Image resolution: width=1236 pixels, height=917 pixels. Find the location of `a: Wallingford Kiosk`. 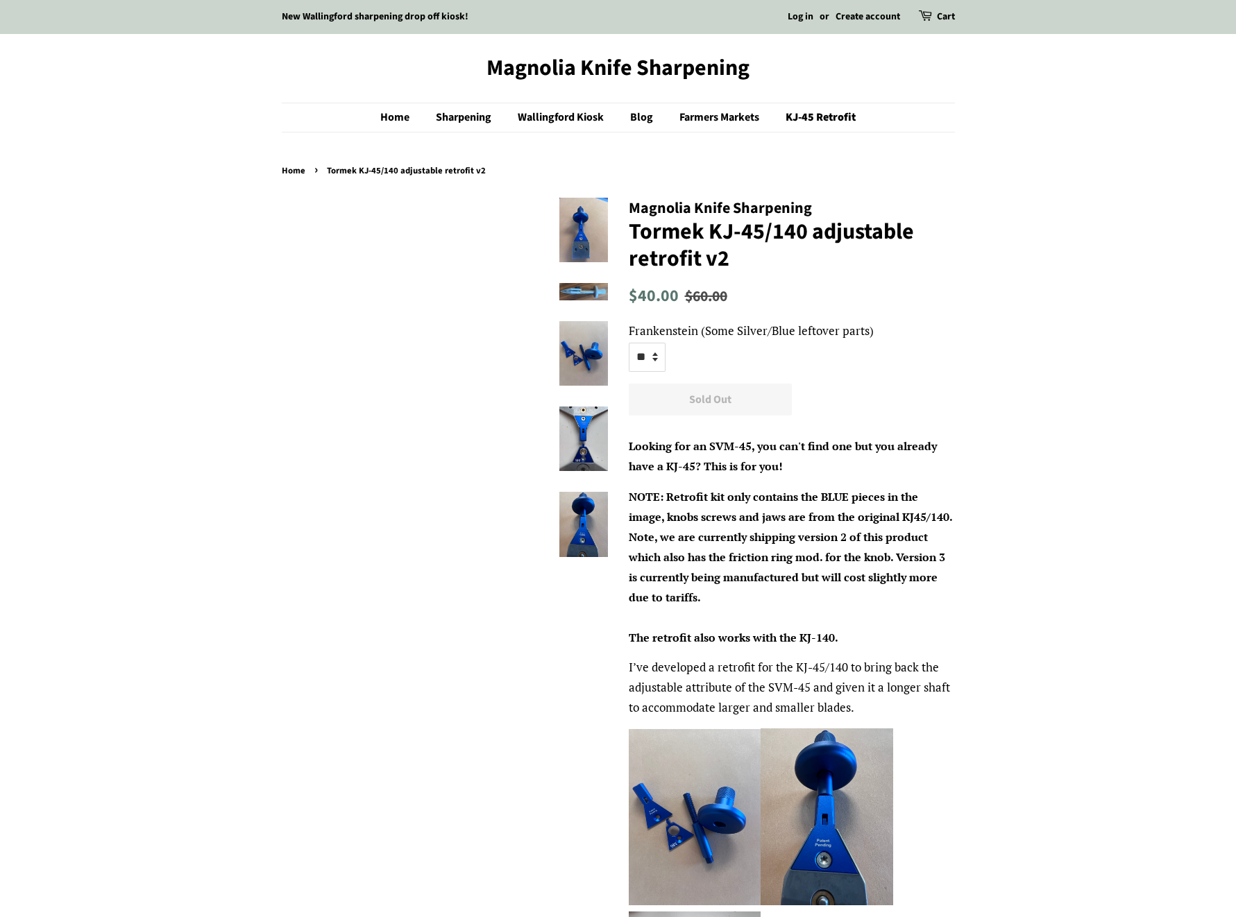

a: Wallingford Kiosk is located at coordinates (562, 117).